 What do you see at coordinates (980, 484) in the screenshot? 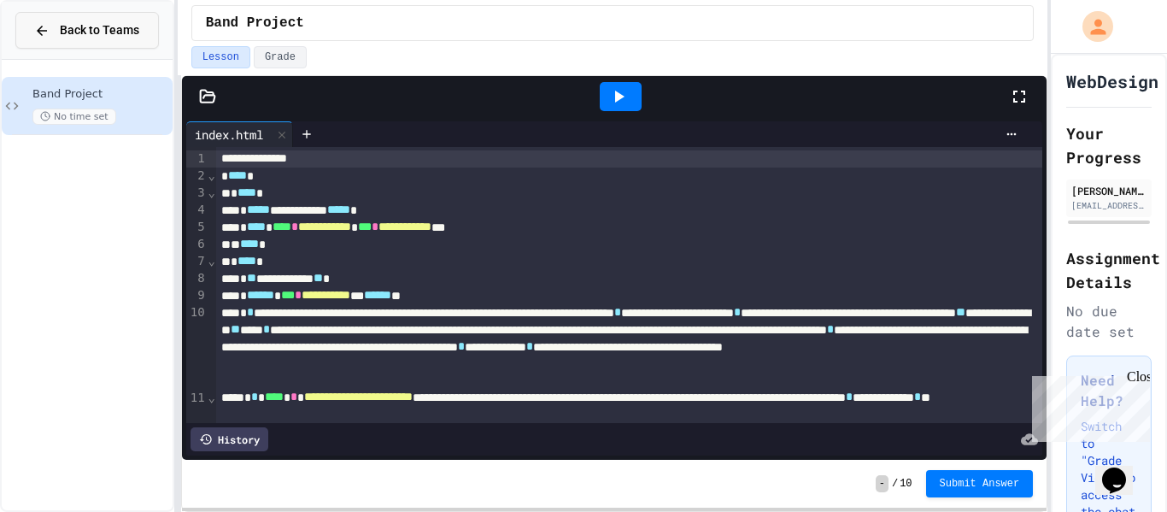
I see `span: Submit Answer` at bounding box center [980, 484].